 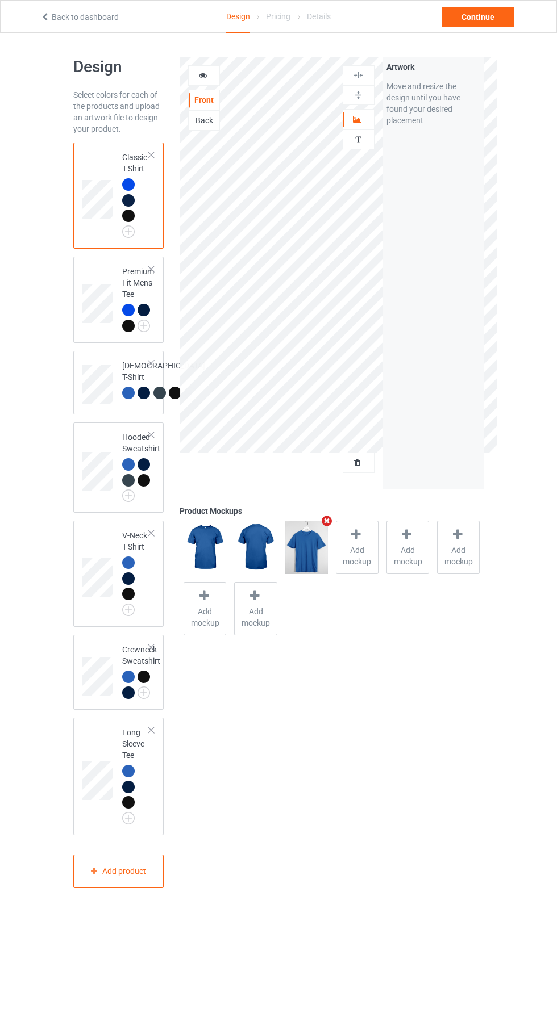 I want to click on div: Select colors for each of the products and upload an artwork file to design your product., so click(x=119, y=112).